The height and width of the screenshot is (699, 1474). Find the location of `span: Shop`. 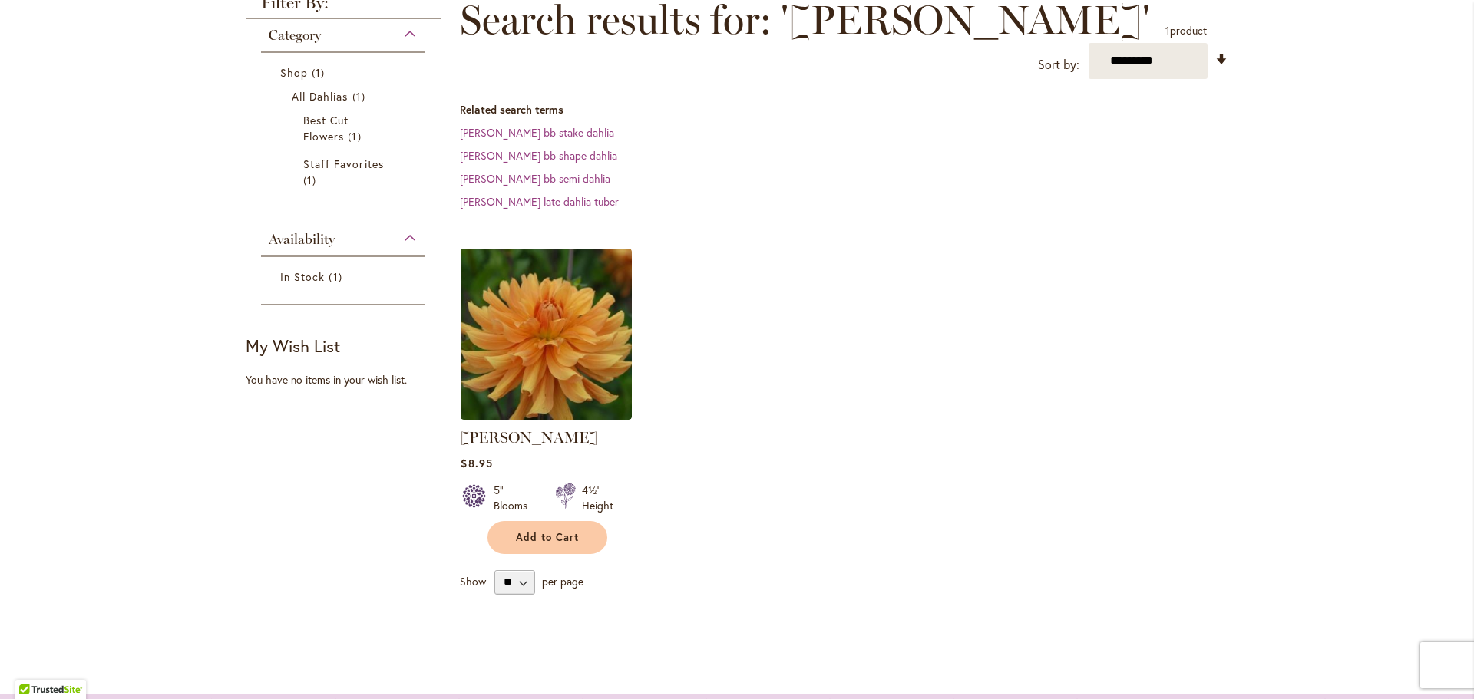

span: Shop is located at coordinates (294, 72).